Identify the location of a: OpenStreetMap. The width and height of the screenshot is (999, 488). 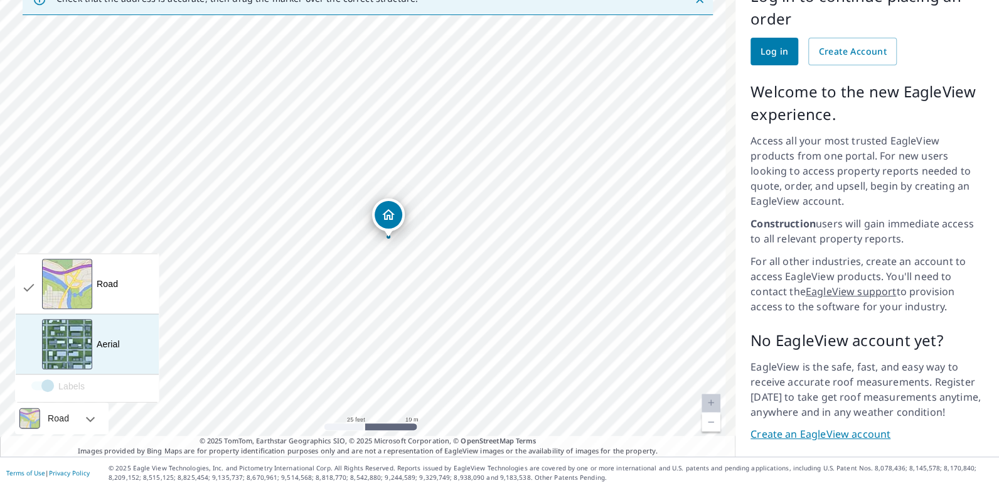
(487, 440).